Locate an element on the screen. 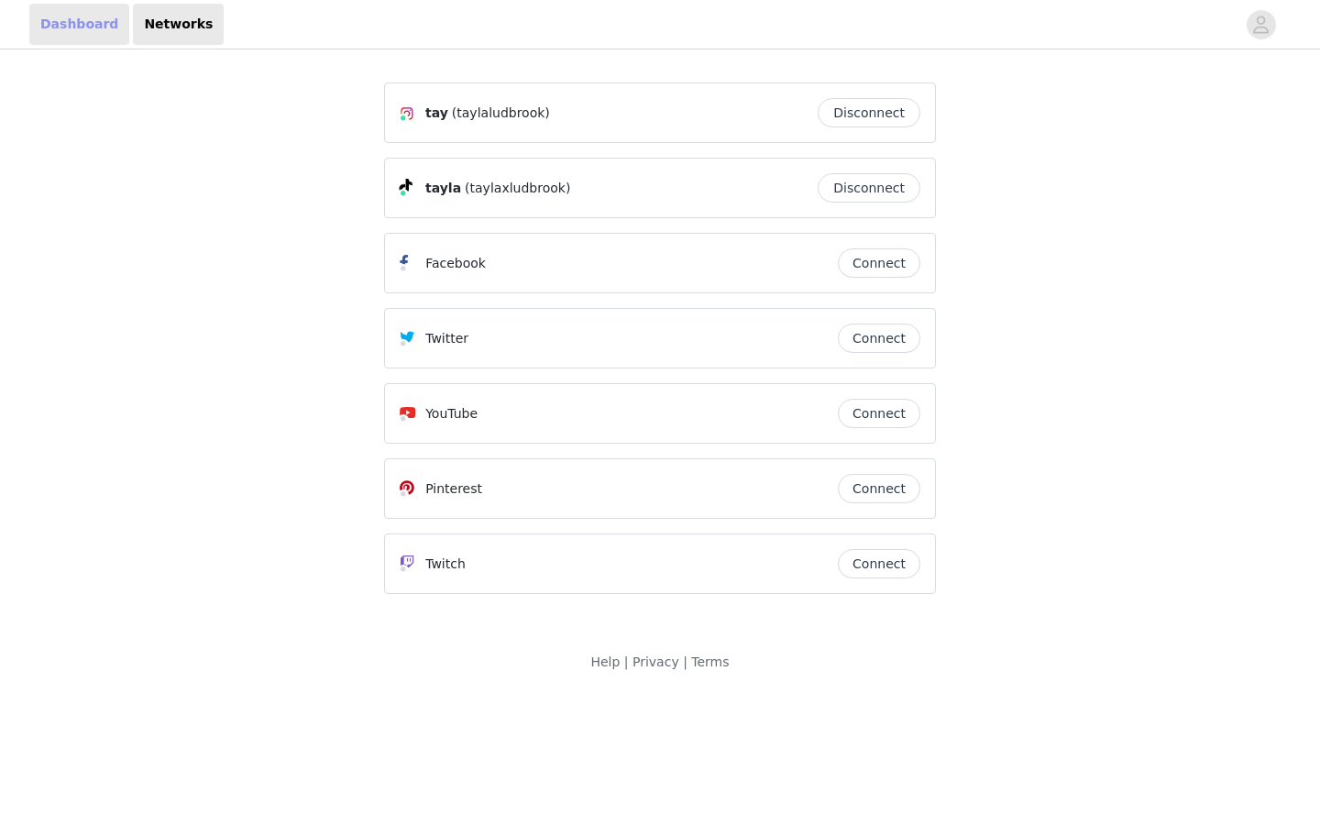 The image size is (1320, 825). p: Facebook is located at coordinates (455, 263).